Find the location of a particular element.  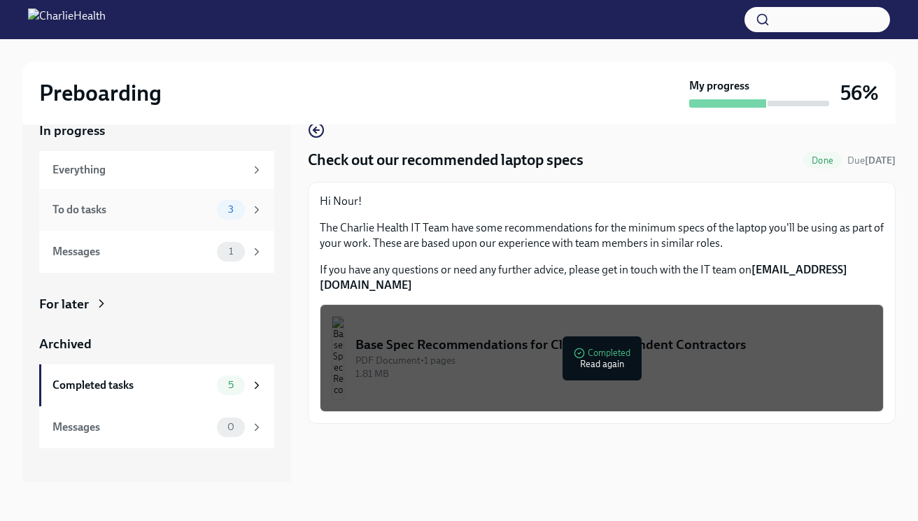

a: To do tasks3 is located at coordinates (157, 210).